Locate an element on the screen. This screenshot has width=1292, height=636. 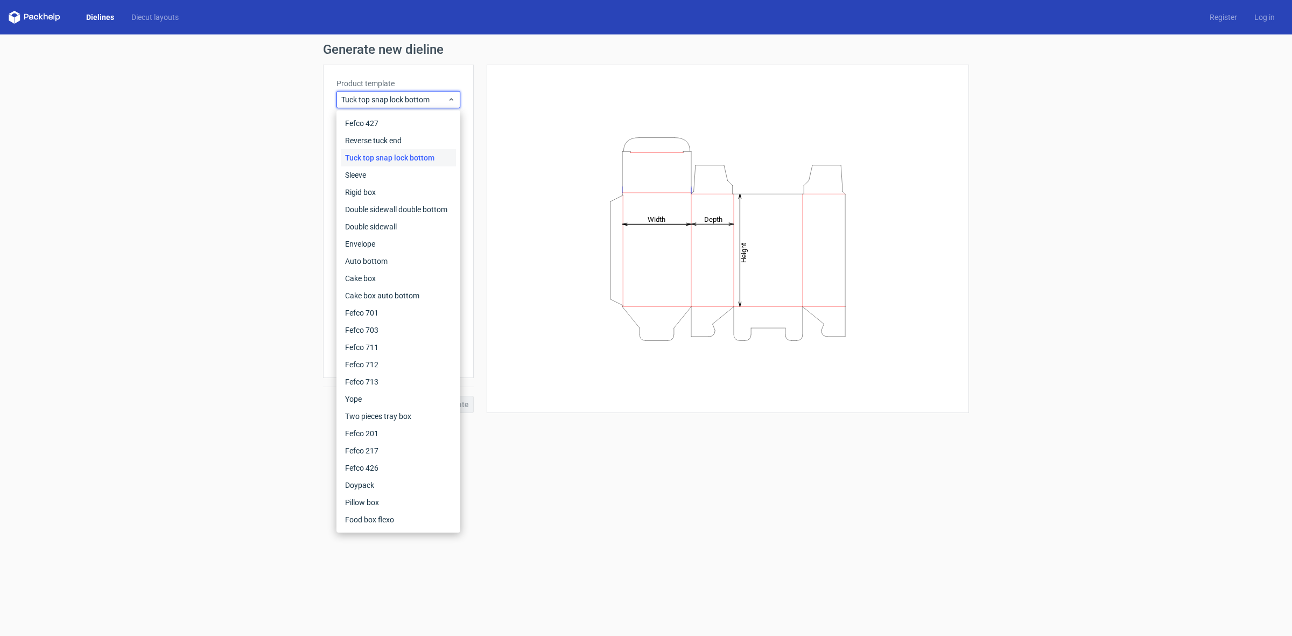
div: Reverse tuck end is located at coordinates (398, 141).